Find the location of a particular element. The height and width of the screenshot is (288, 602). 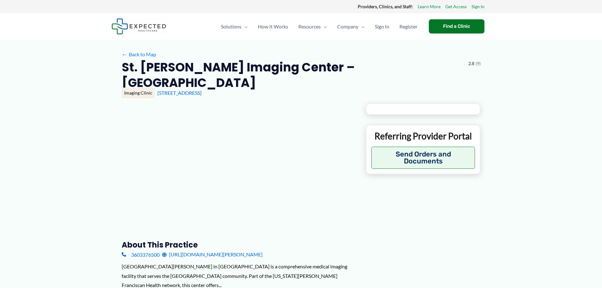

a: How It Works is located at coordinates (273, 27).